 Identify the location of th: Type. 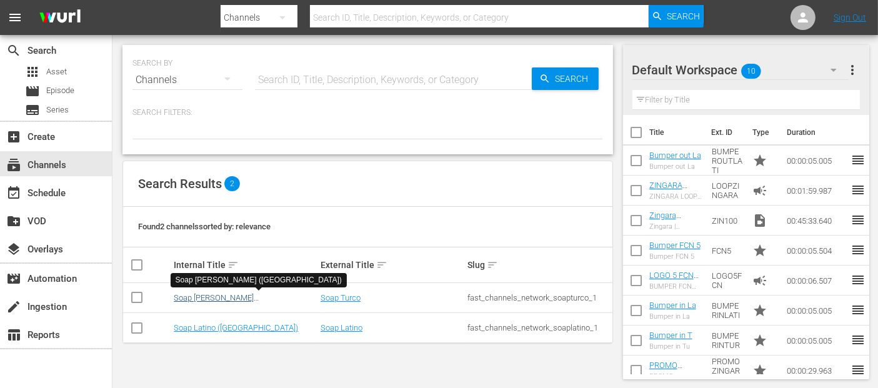
(762, 132).